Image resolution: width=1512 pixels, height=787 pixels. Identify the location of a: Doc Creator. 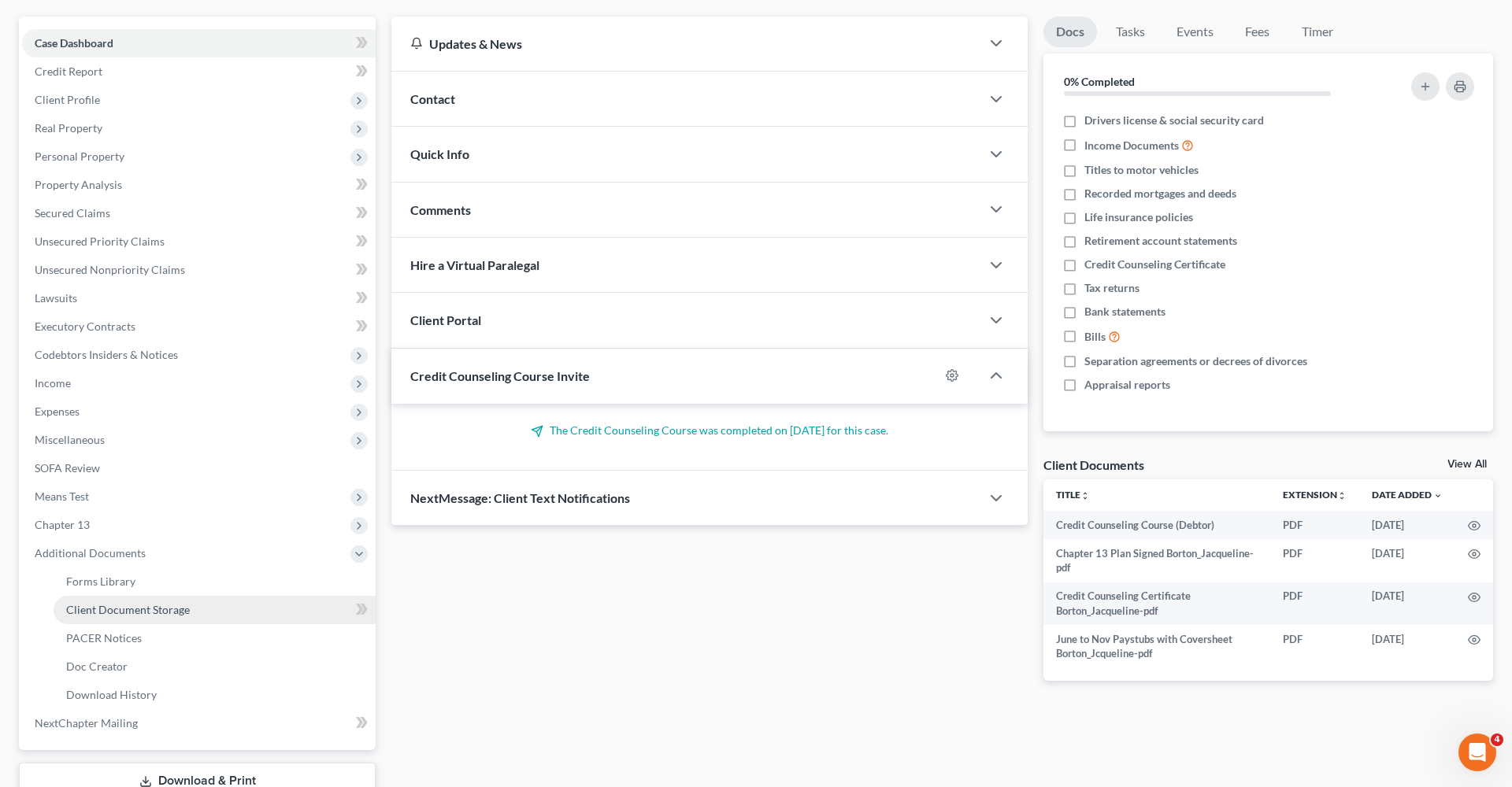
(214, 666).